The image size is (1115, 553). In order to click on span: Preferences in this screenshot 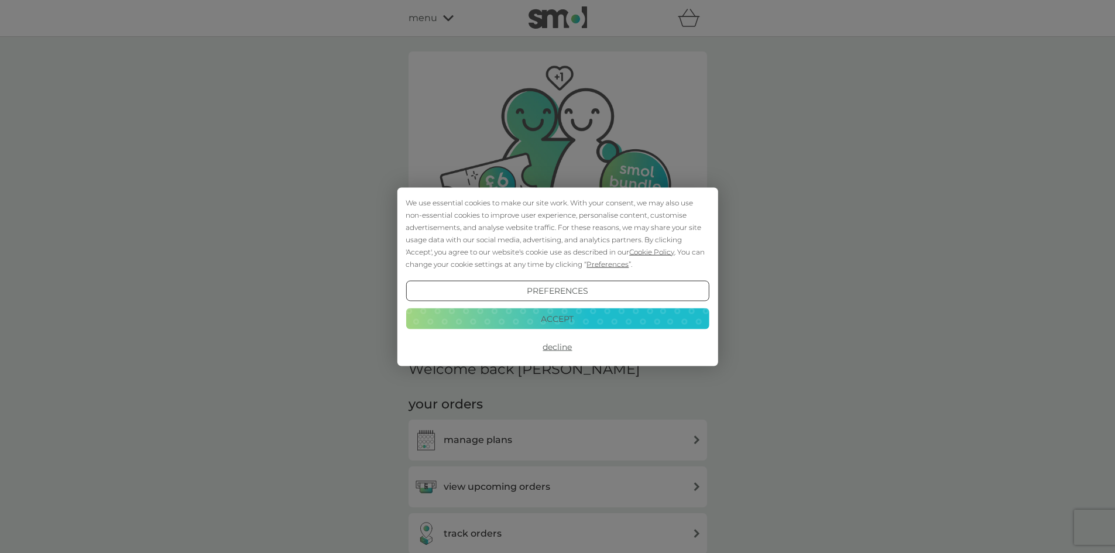, I will do `click(607, 263)`.